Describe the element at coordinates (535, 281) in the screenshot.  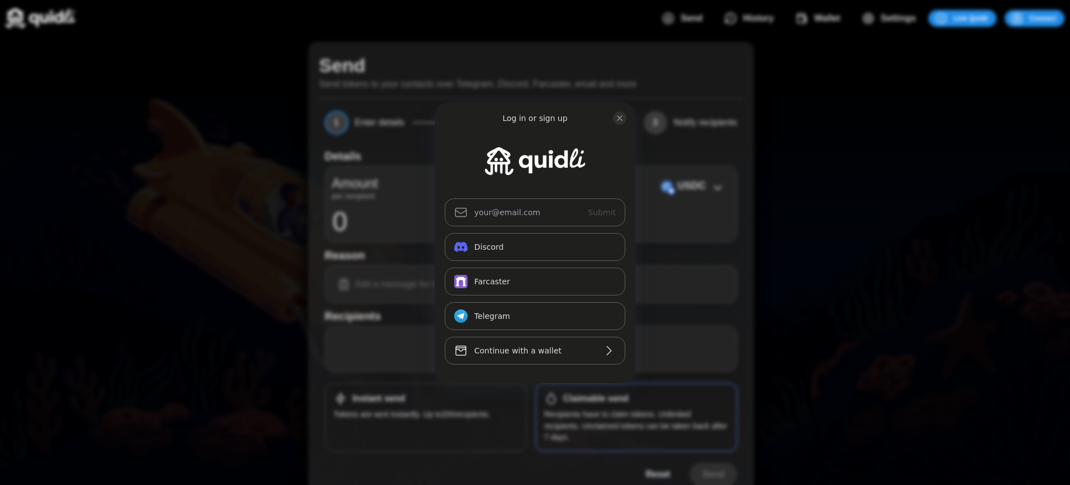
I see `button: Farcaster` at that location.